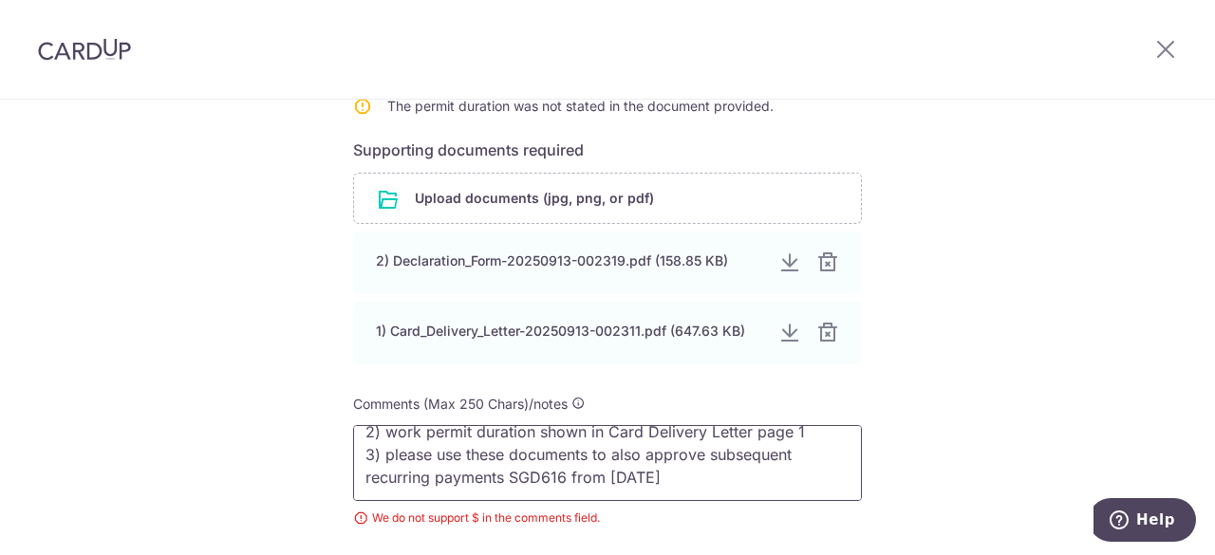  Describe the element at coordinates (460, 403) in the screenshot. I see `span: Comments (Max 250 Chars)/notes` at that location.